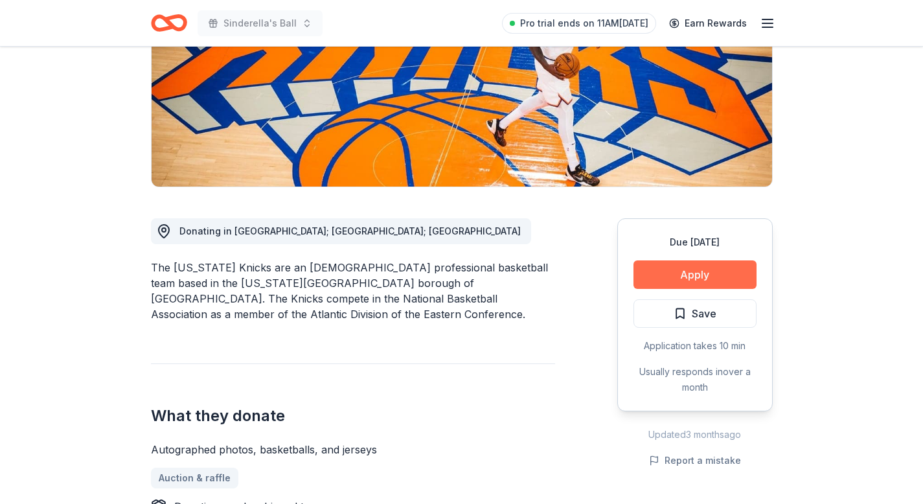  Describe the element at coordinates (260, 23) in the screenshot. I see `span: Sinderella's Ball` at that location.